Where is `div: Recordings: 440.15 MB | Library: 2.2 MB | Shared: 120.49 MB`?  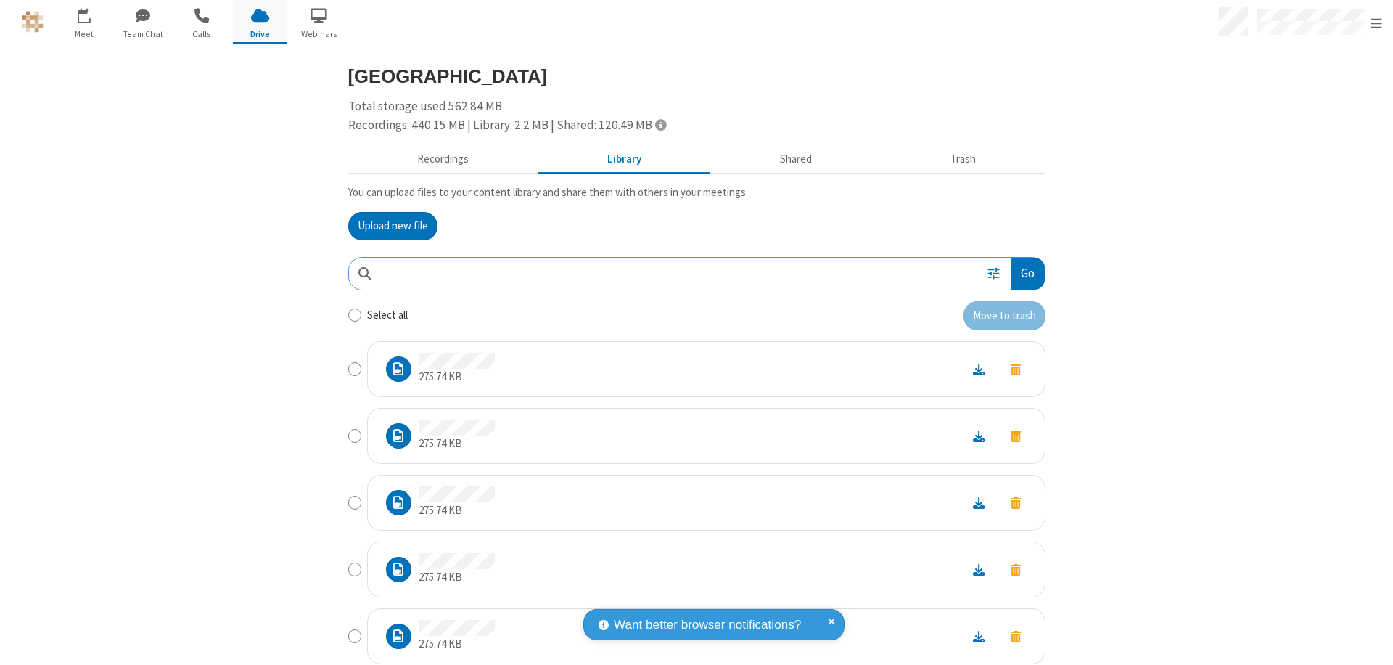 div: Recordings: 440.15 MB | Library: 2.2 MB | Shared: 120.49 MB is located at coordinates (697, 126).